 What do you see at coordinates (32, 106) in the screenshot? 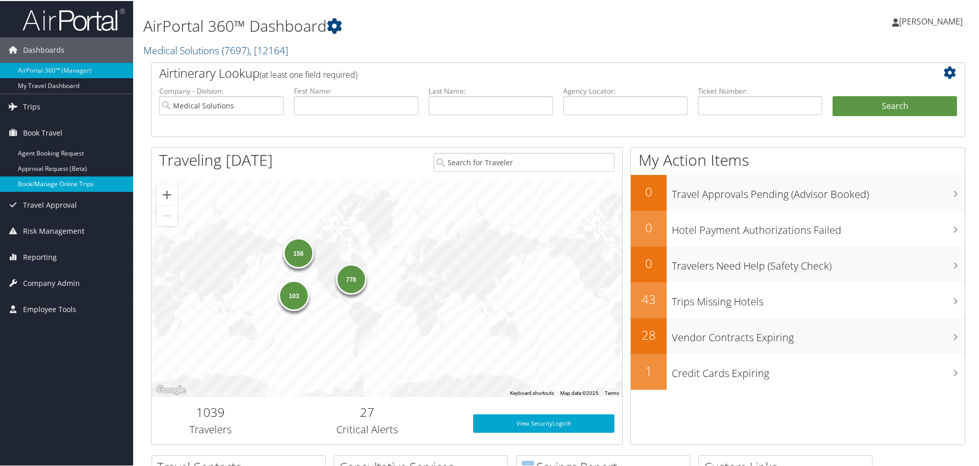
I see `span: Trips` at bounding box center [32, 106].